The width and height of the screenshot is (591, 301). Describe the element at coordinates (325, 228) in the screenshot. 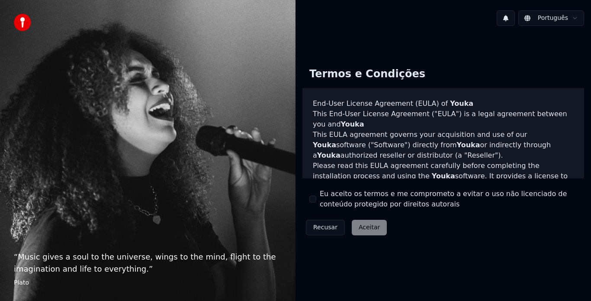

I see `button: Recusar` at that location.